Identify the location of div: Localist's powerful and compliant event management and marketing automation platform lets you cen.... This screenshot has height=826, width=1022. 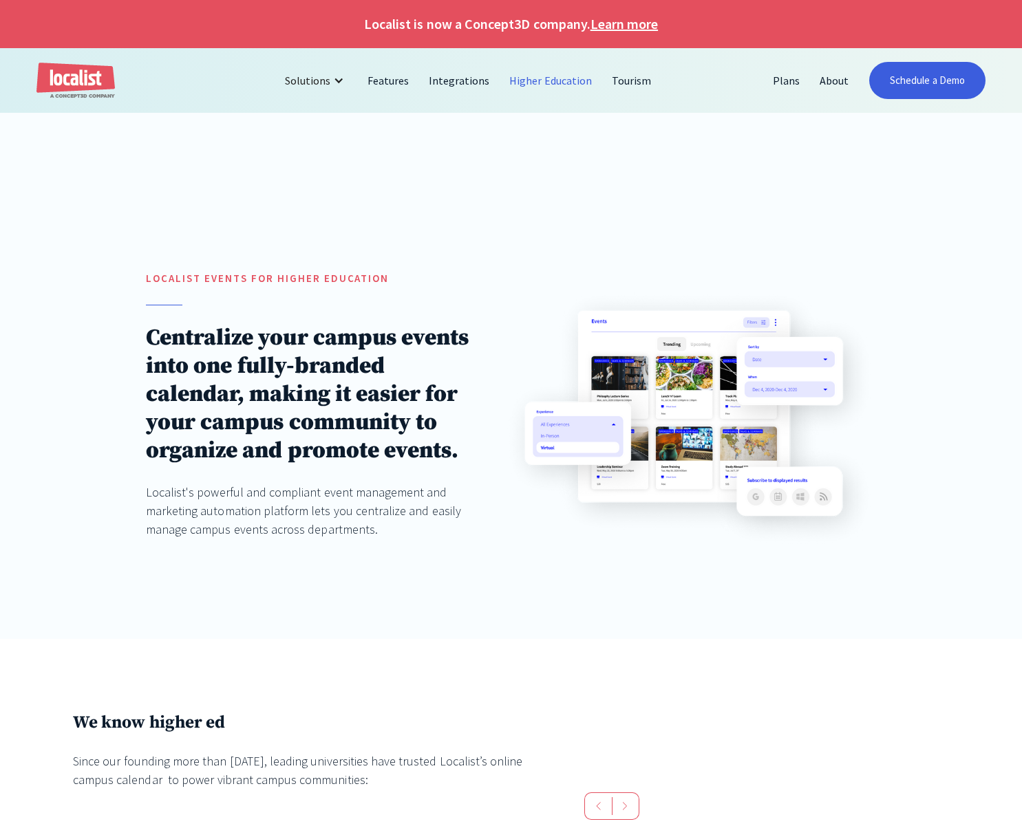
(310, 511).